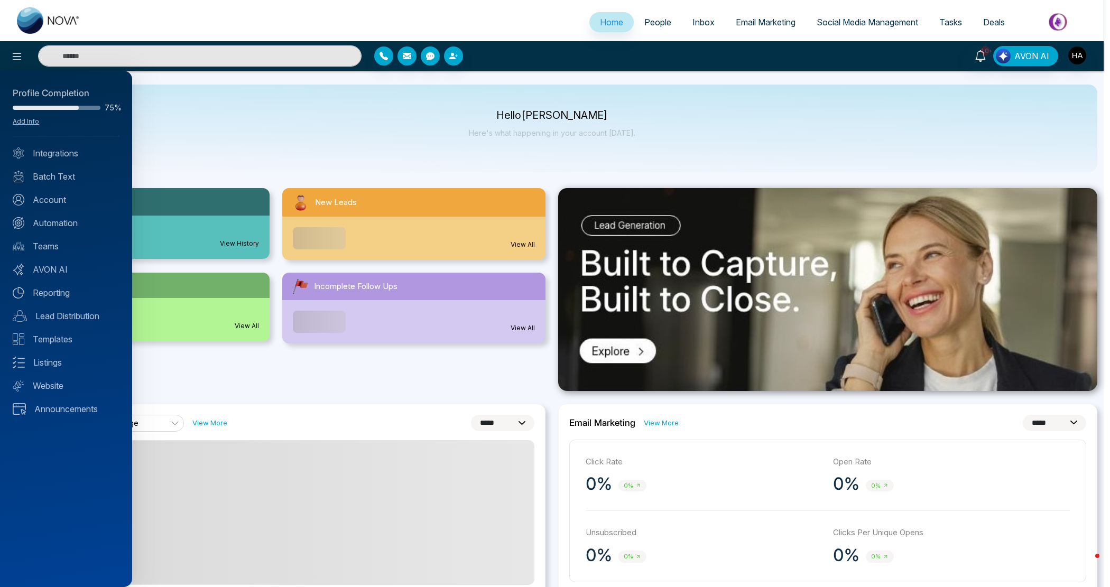  I want to click on a: Automation, so click(66, 223).